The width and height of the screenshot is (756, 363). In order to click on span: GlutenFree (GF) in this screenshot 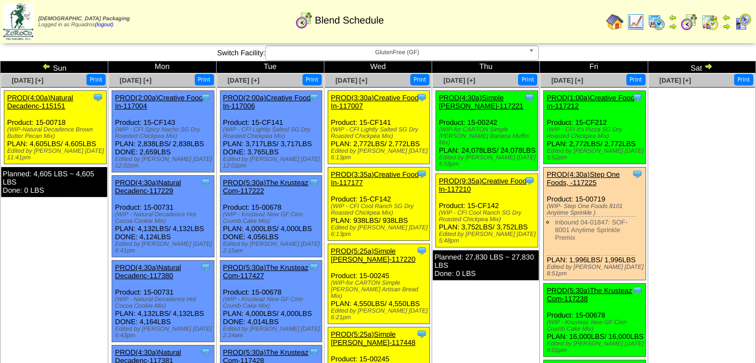, I will do `click(397, 53)`.